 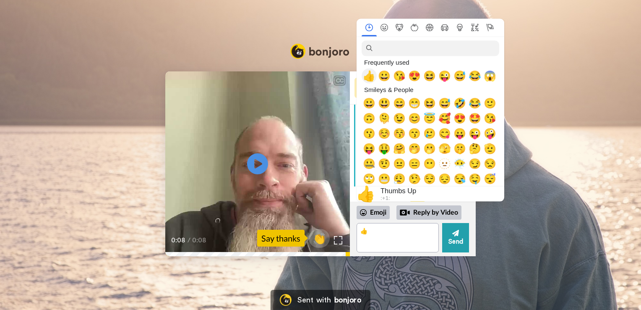 I want to click on img: Profile Image, so click(x=365, y=88).